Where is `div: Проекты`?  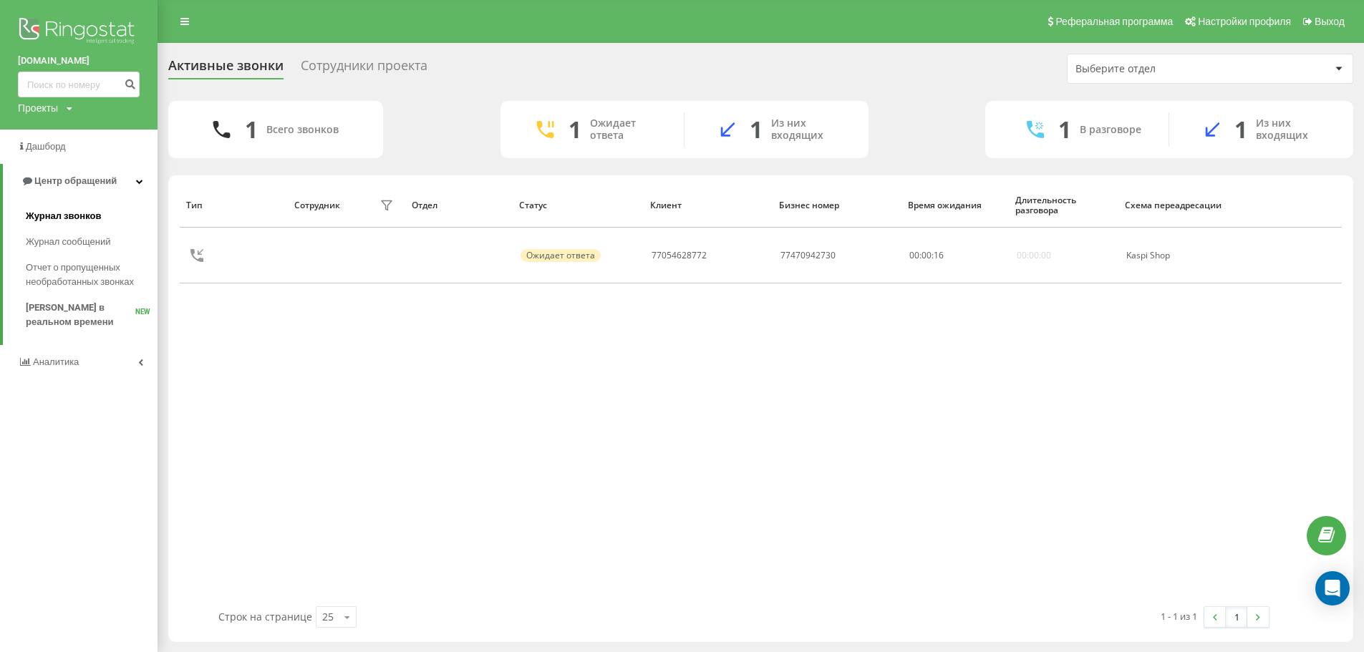 div: Проекты is located at coordinates (38, 108).